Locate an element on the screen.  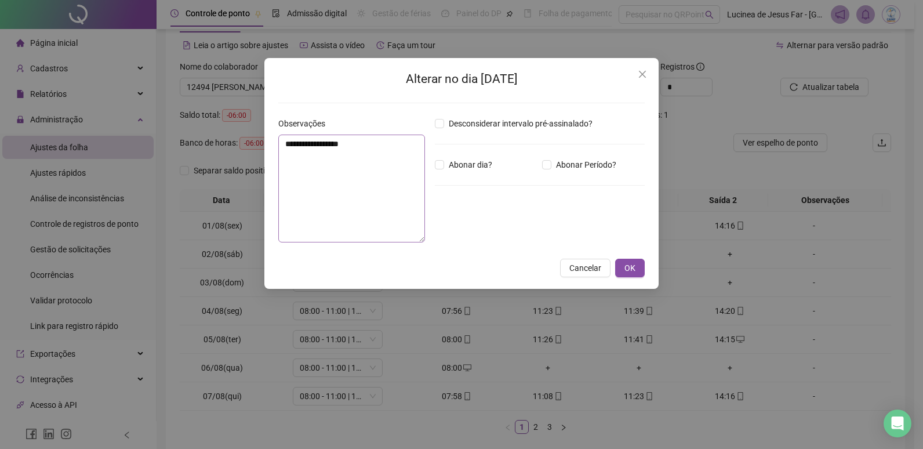
button: Cancelar is located at coordinates (585, 268).